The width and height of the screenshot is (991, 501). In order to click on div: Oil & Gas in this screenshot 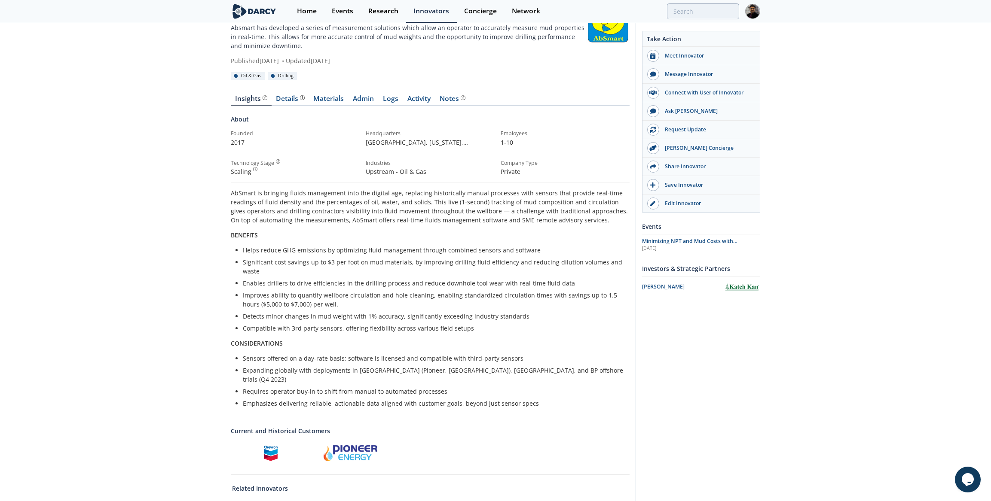, I will do `click(247, 76)`.